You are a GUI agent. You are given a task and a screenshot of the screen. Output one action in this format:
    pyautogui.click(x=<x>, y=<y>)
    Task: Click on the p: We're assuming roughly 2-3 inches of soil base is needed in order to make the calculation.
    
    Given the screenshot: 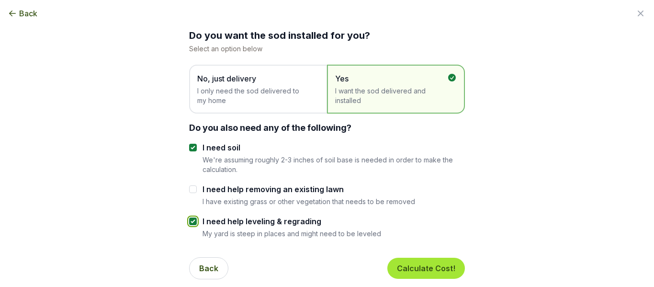 What is the action you would take?
    pyautogui.click(x=333, y=164)
    